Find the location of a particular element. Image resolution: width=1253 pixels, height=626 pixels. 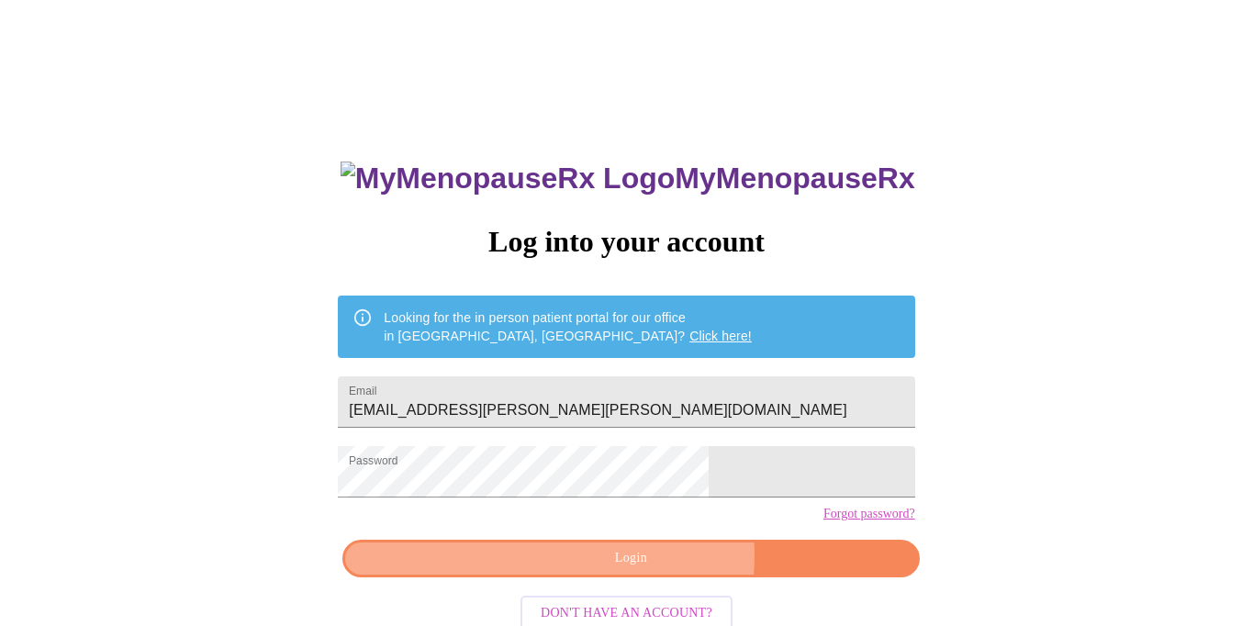

h3: Log into your account is located at coordinates (626, 241).